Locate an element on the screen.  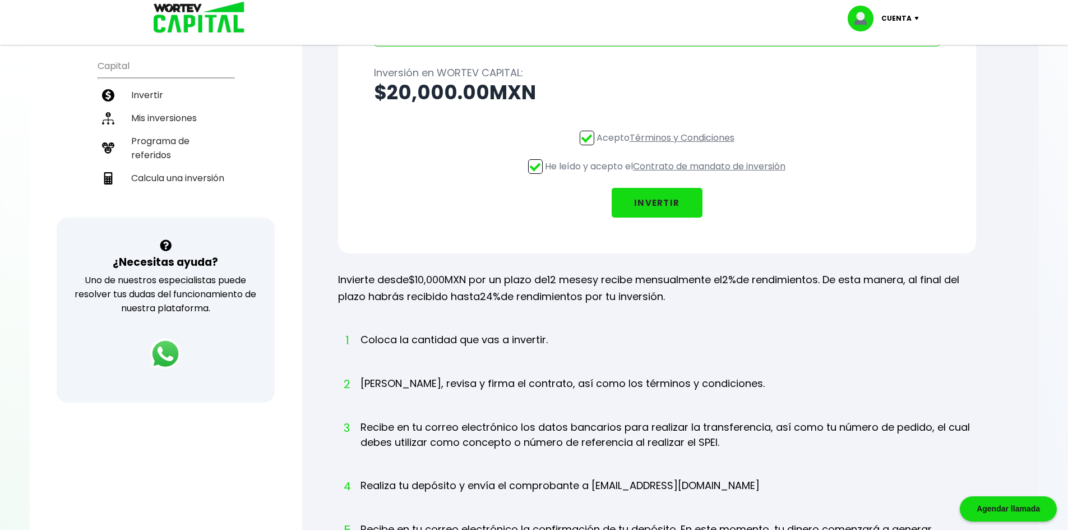
p: Cuenta is located at coordinates (896, 18).